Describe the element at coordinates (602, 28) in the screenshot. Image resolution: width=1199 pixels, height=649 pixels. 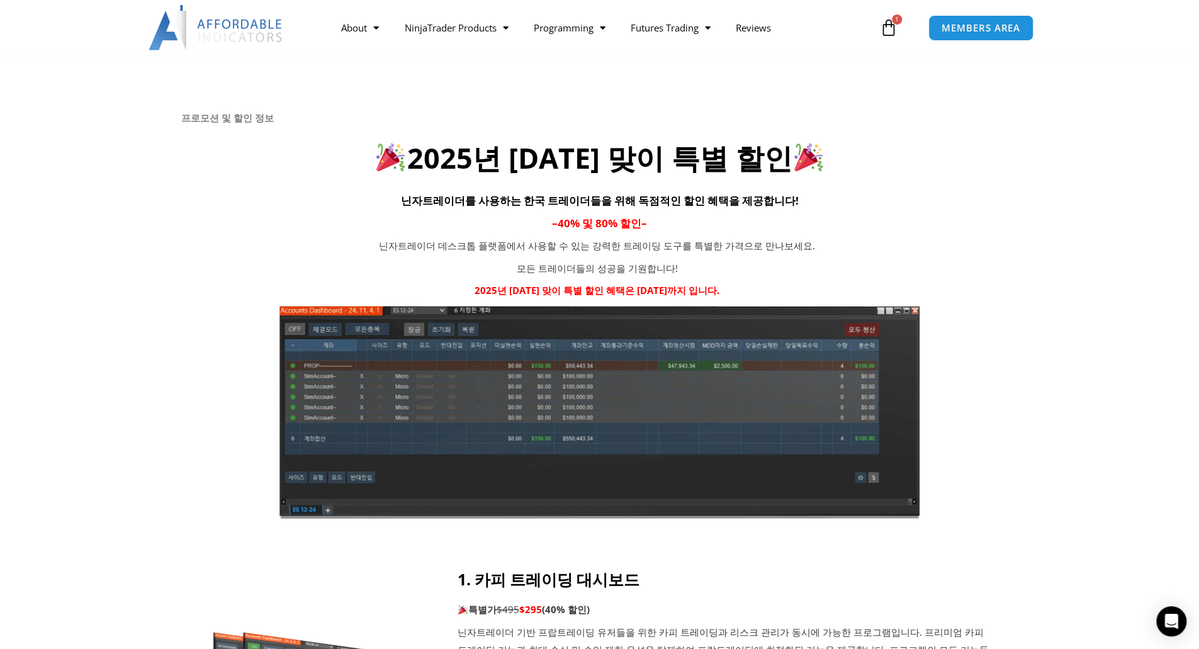
I see `nav: Menu` at that location.